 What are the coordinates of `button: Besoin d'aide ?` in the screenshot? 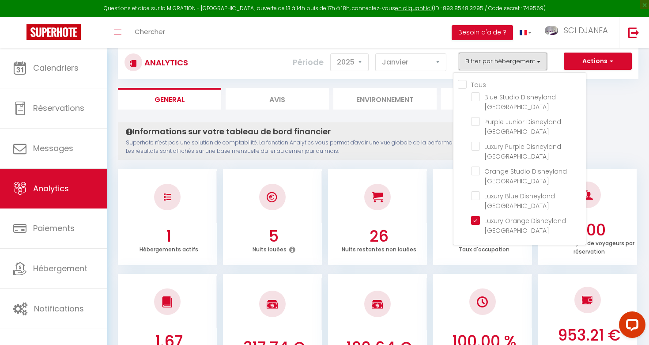 It's located at (482, 33).